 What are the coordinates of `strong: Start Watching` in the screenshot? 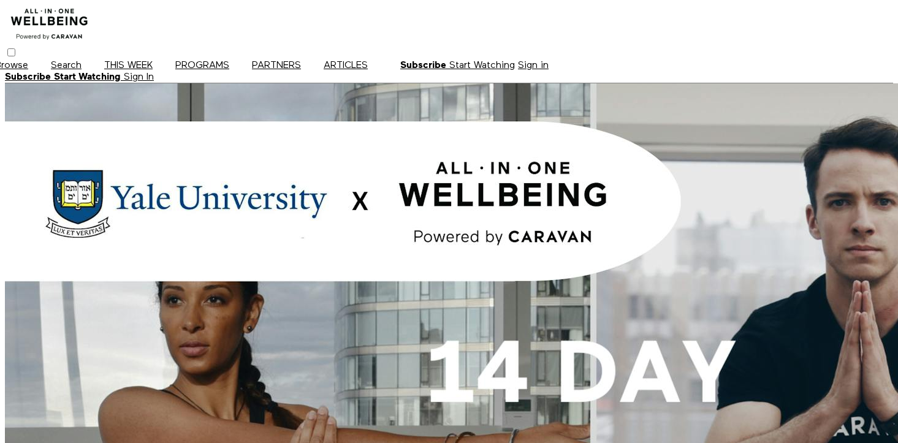 It's located at (87, 77).